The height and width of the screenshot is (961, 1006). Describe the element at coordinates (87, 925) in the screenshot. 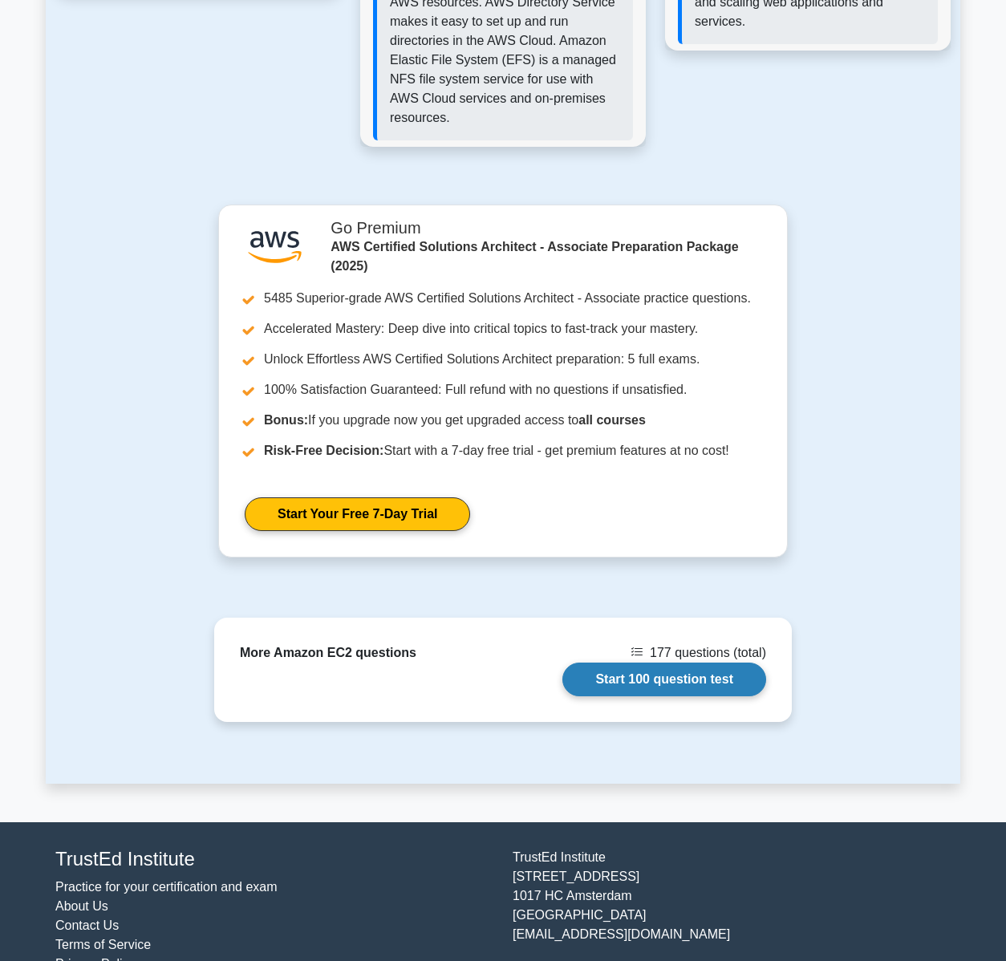

I see `a: Contact Us` at that location.